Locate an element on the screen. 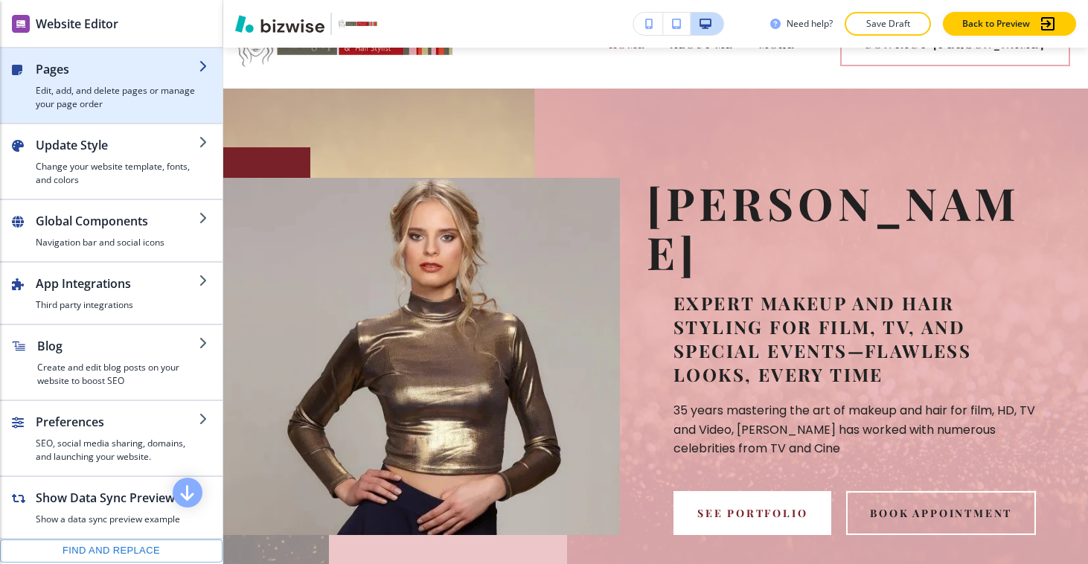  img: 99a051df65ad4e435d039daf2f6d7e04.webp is located at coordinates (421, 356).